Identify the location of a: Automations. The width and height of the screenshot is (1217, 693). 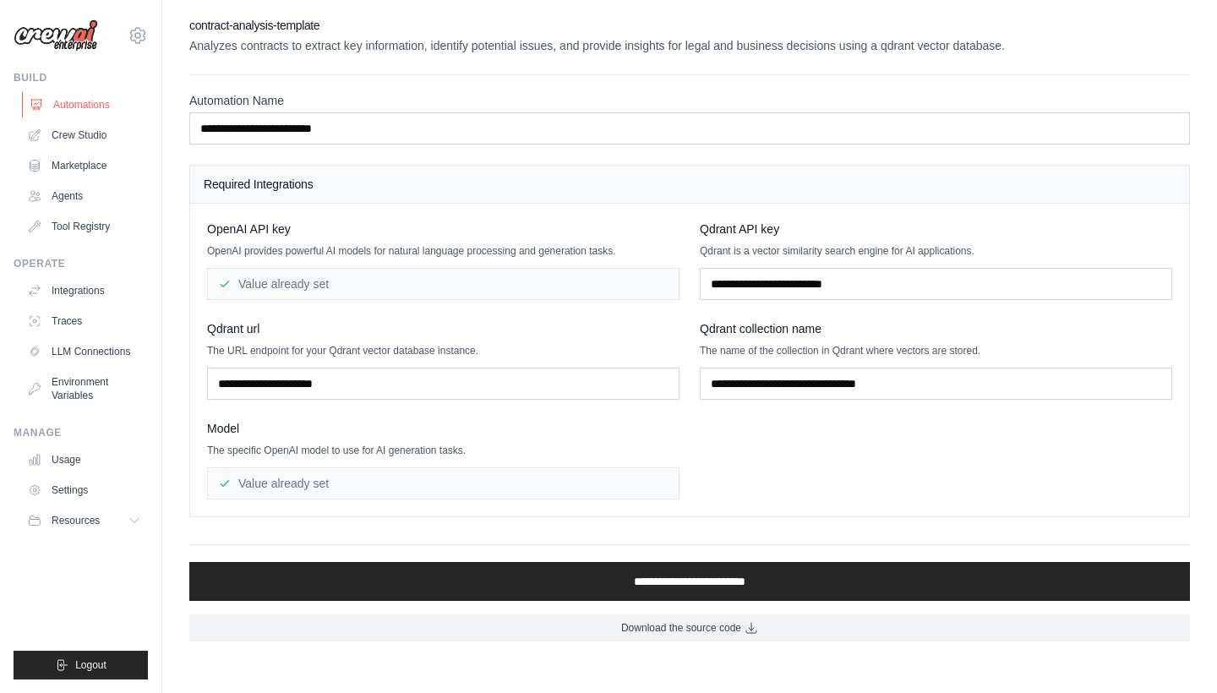
(85, 105).